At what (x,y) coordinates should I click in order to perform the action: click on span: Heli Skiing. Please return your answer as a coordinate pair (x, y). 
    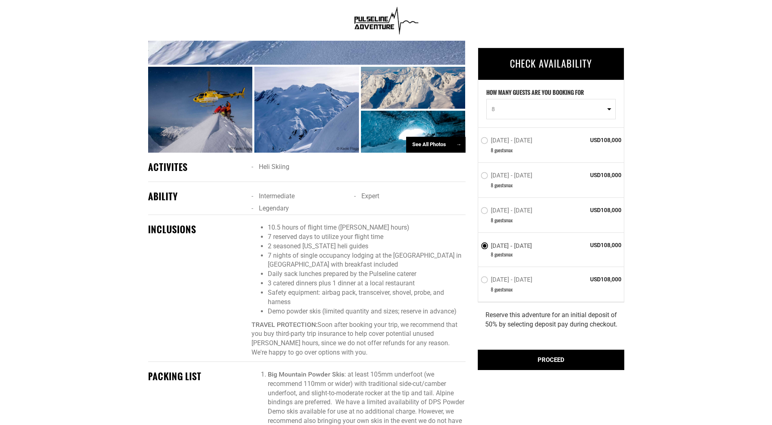
    Looking at the image, I should click on (274, 166).